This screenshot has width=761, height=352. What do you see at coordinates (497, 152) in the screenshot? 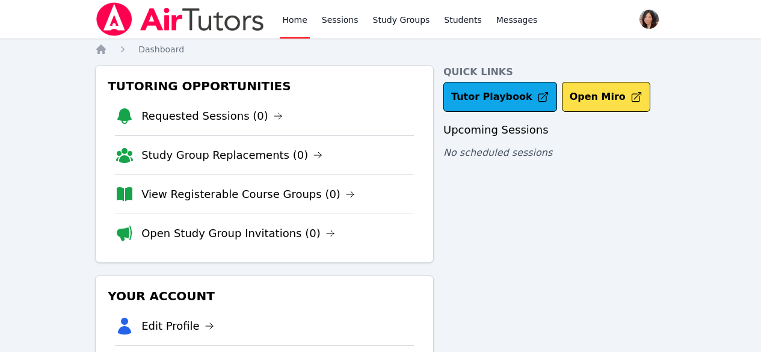
I see `span: No scheduled sessions` at bounding box center [497, 152].